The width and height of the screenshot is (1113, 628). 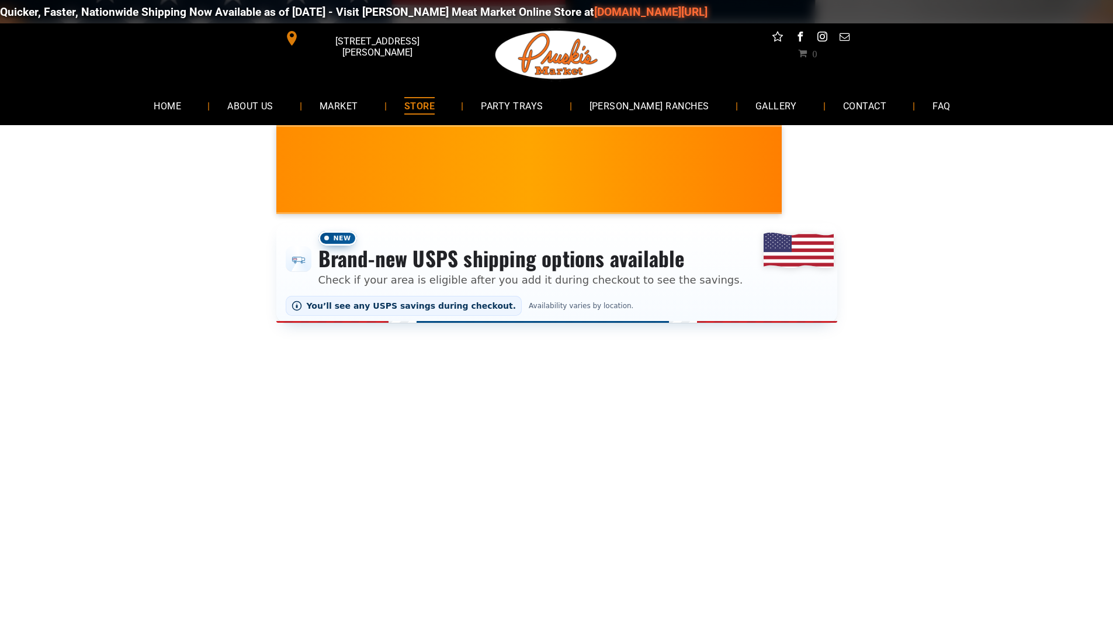 What do you see at coordinates (167, 105) in the screenshot?
I see `a: HOME` at bounding box center [167, 105].